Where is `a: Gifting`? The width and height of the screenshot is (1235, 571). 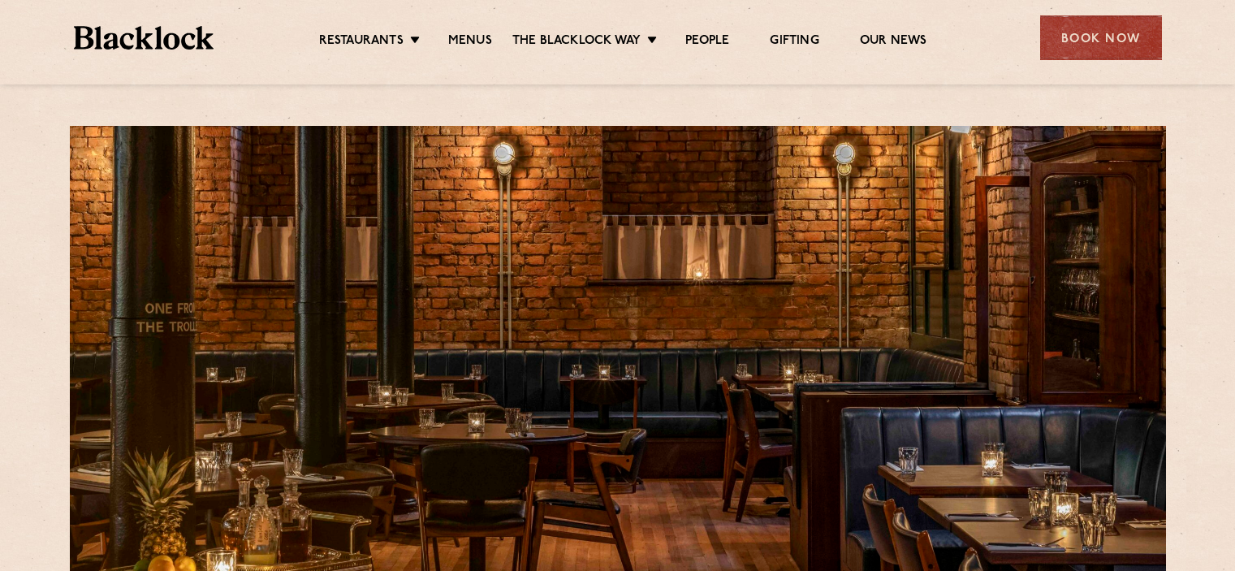
a: Gifting is located at coordinates (794, 42).